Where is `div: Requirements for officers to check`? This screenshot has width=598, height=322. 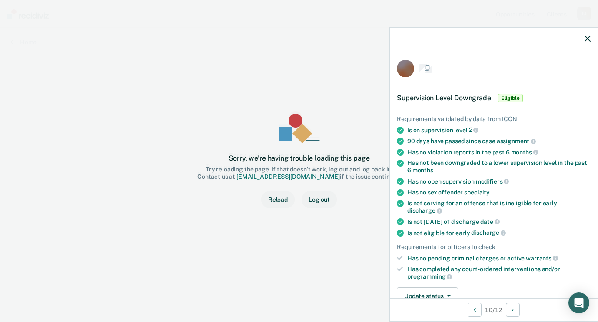
div: Requirements for officers to check is located at coordinates (494, 247).